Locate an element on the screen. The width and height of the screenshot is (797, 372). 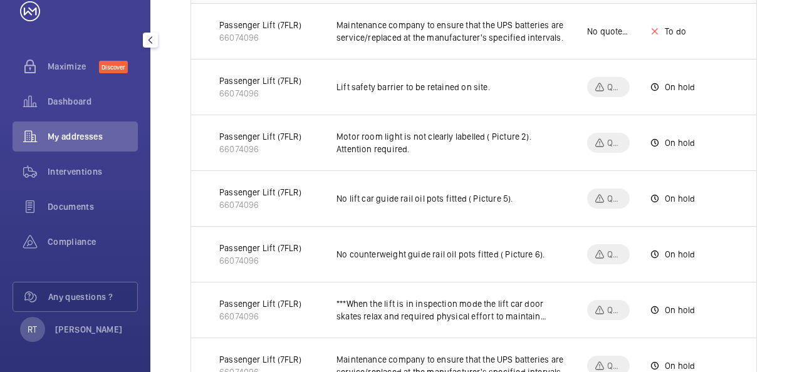
span: Dashboard is located at coordinates (93, 101).